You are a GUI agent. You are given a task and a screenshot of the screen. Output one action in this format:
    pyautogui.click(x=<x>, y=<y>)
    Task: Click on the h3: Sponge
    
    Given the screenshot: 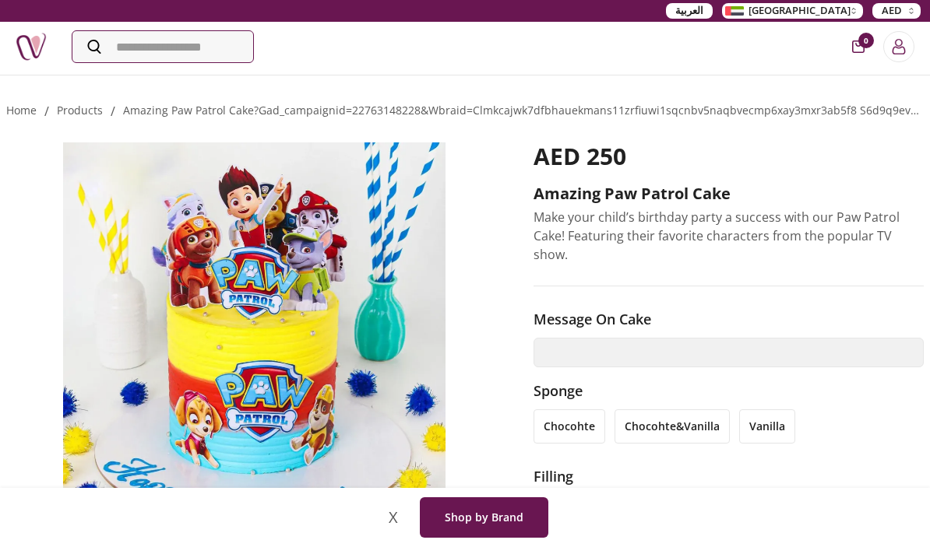 What is the action you would take?
    pyautogui.click(x=728, y=391)
    